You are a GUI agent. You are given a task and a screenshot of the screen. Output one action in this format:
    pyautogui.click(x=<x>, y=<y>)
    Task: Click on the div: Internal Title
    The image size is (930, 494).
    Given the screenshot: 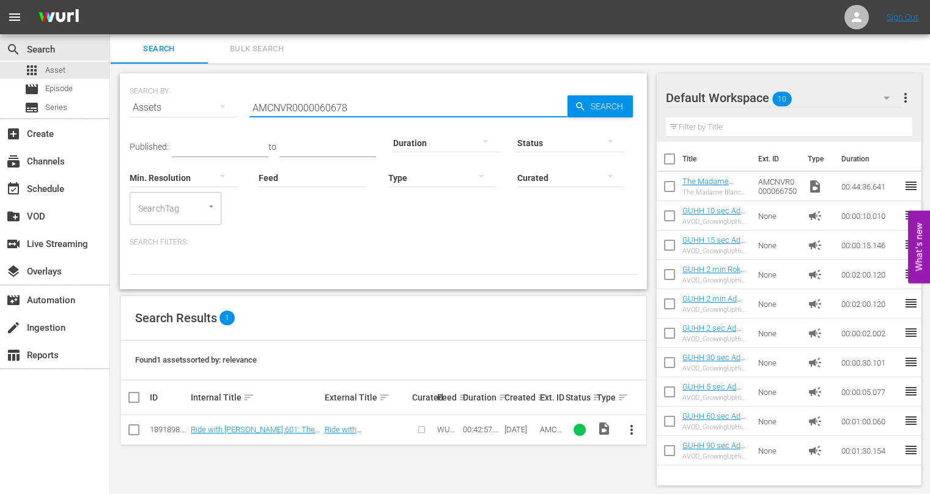 What is the action you would take?
    pyautogui.click(x=255, y=397)
    